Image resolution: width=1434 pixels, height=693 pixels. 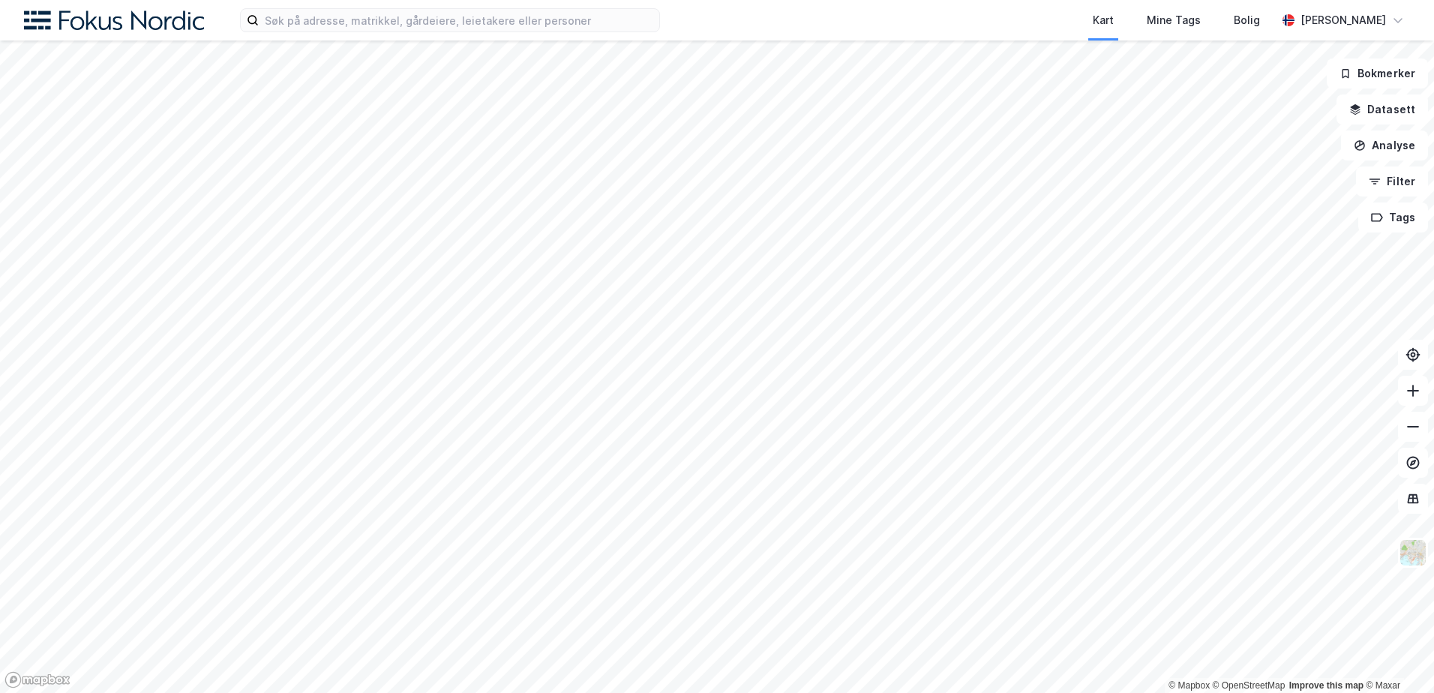 I want to click on button: Tags, so click(x=1393, y=218).